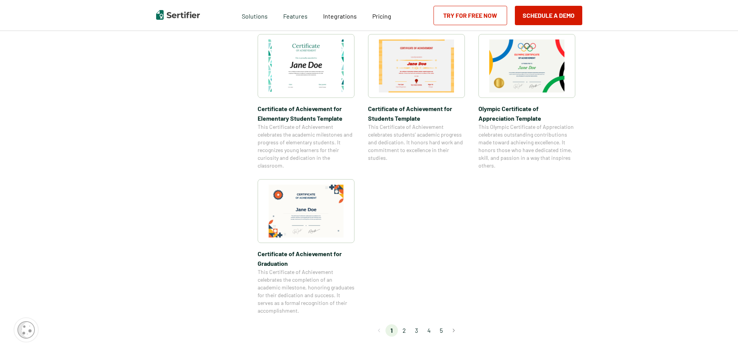 The height and width of the screenshot is (356, 738). What do you see at coordinates (306, 102) in the screenshot?
I see `a: Certificate of Achievement for Elementary Students TemplateCertificate of Achievement for Element...` at bounding box center [306, 102].